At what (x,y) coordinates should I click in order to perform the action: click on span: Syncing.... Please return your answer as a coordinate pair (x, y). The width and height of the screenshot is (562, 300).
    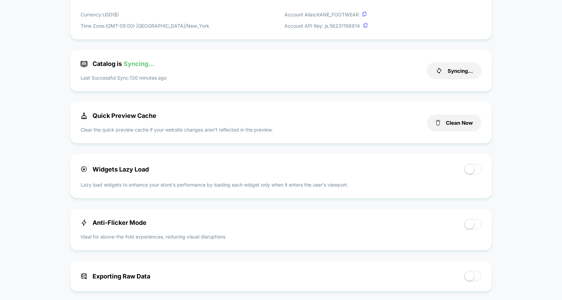
    Looking at the image, I should click on (139, 64).